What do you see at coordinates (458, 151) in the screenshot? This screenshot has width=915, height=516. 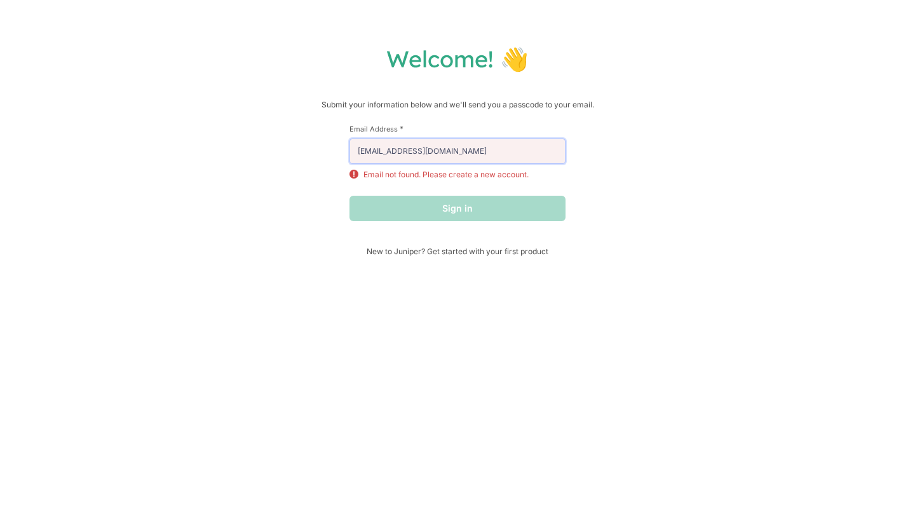 I see `input: email@example.com` at bounding box center [458, 151].